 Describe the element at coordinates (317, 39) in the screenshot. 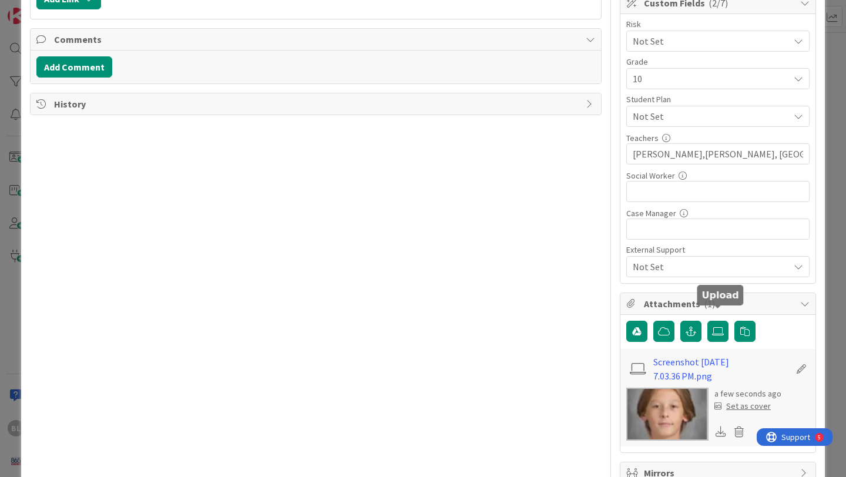

I see `span: Comments` at that location.